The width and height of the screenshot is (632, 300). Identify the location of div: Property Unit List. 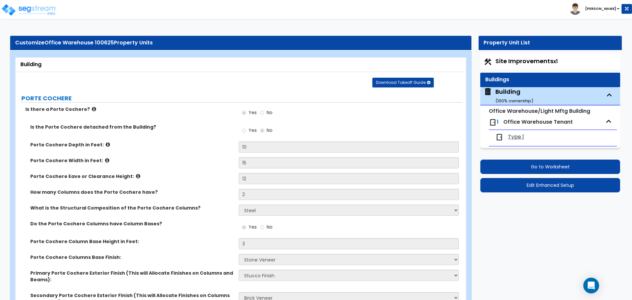
(550, 43).